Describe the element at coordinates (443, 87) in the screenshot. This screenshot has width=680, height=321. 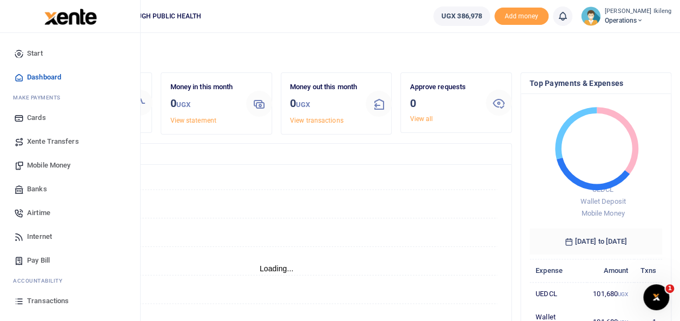
I see `p: Approve requests` at that location.